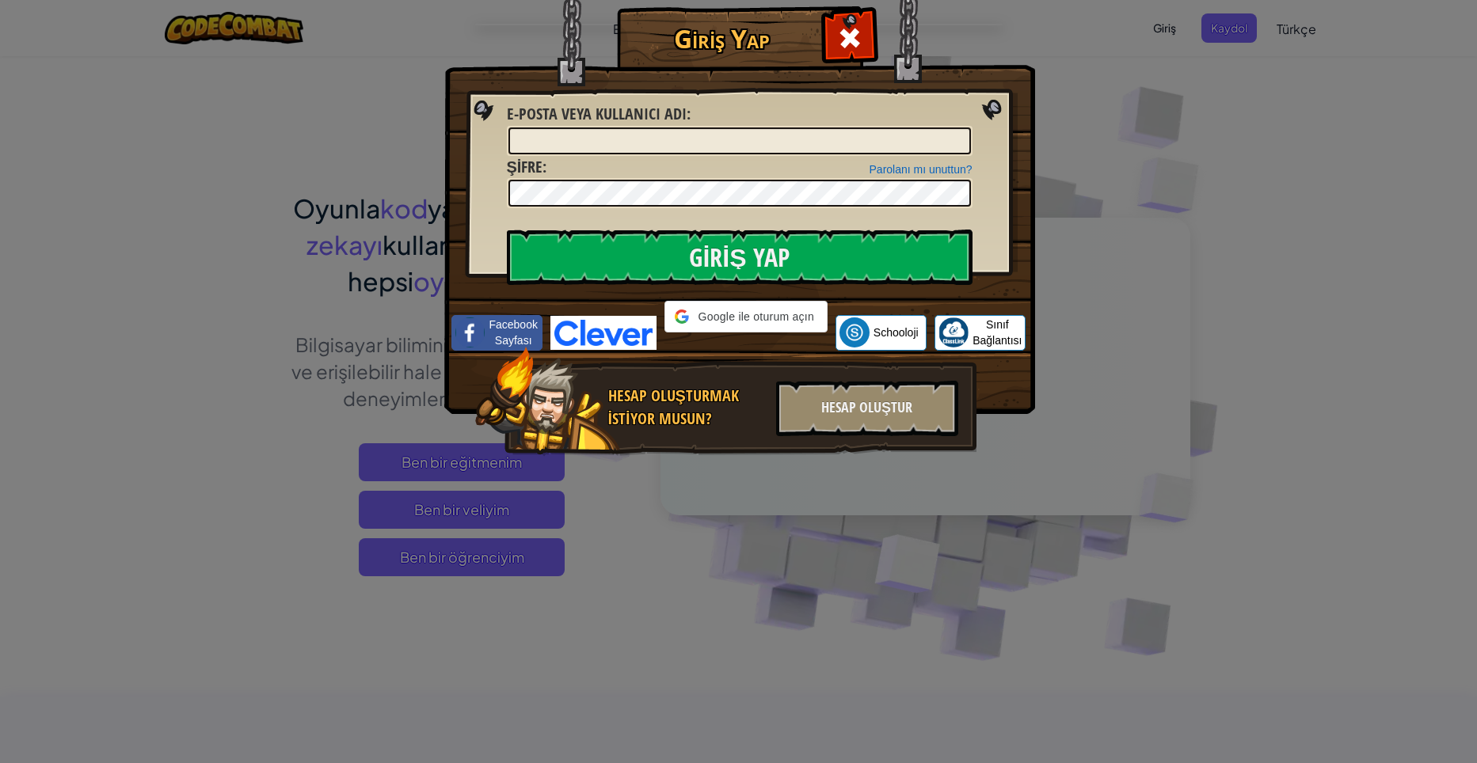  I want to click on h1: Giriş Yap, so click(721, 38).